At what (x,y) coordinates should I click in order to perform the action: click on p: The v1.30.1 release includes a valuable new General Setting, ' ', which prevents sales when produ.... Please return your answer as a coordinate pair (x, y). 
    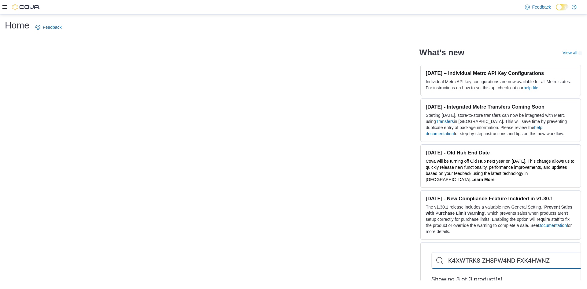
    Looking at the image, I should click on (500, 219).